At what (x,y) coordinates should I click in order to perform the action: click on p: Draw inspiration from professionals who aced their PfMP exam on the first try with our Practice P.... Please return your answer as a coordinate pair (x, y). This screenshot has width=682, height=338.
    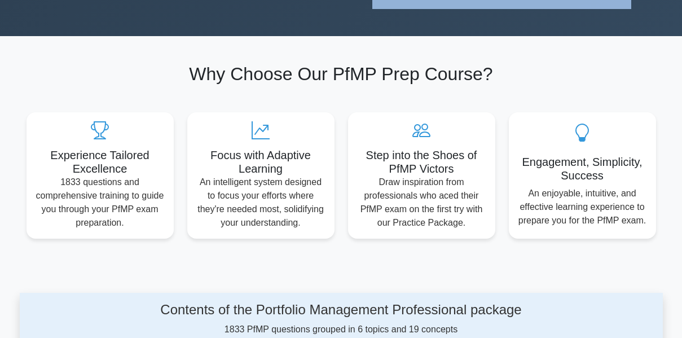
    Looking at the image, I should click on (421, 202).